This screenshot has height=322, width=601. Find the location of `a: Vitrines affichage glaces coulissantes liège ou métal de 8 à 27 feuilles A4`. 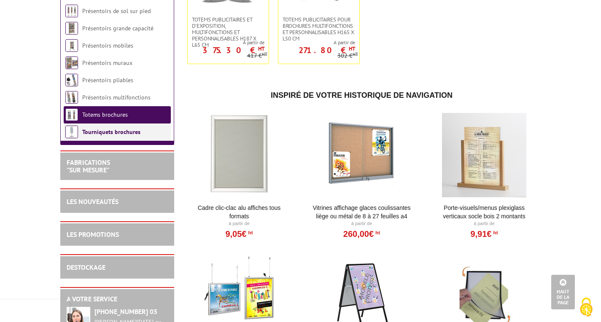

a: Vitrines affichage glaces coulissantes liège ou métal de 8 à 27 feuilles A4 is located at coordinates (361, 212).